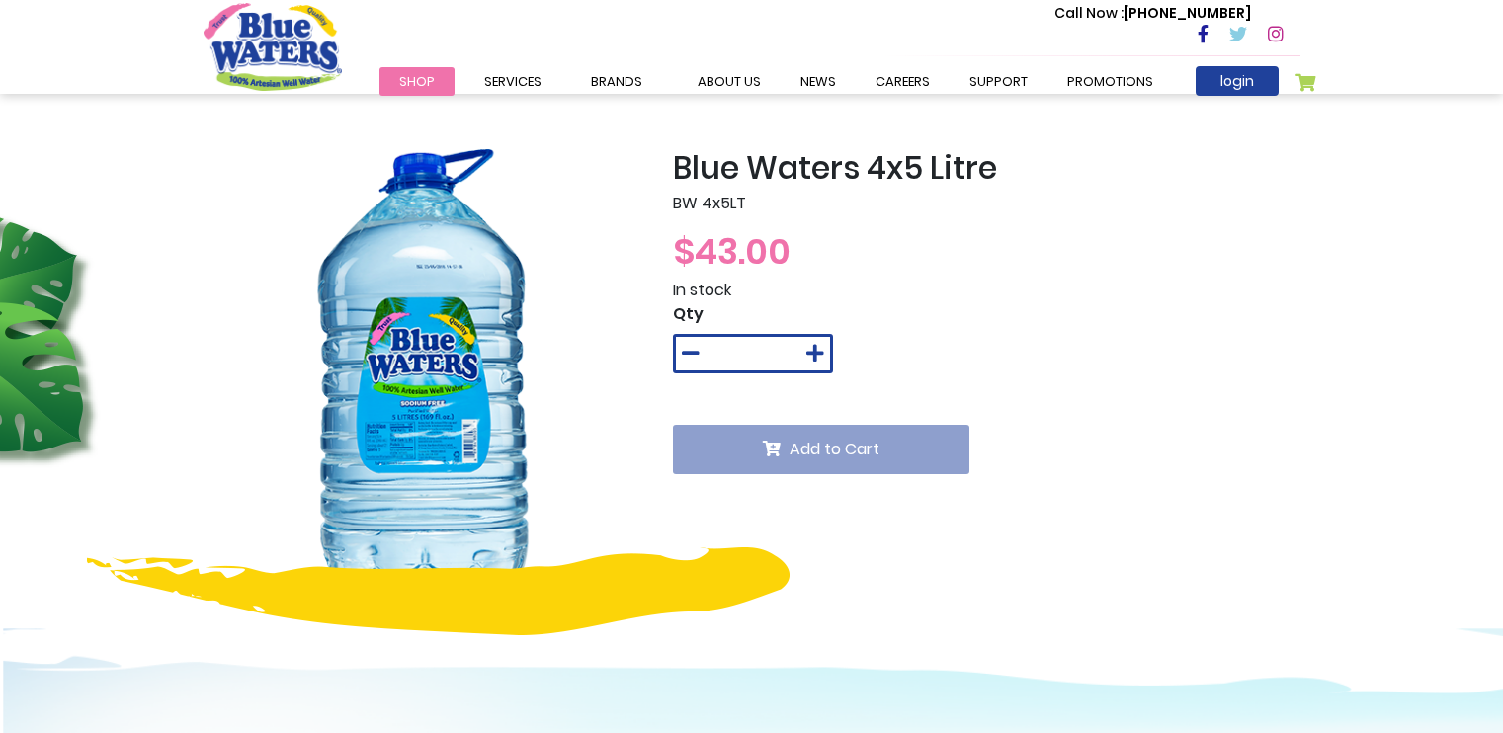  What do you see at coordinates (438, 591) in the screenshot?
I see `img: yellow-design.png` at bounding box center [438, 591].